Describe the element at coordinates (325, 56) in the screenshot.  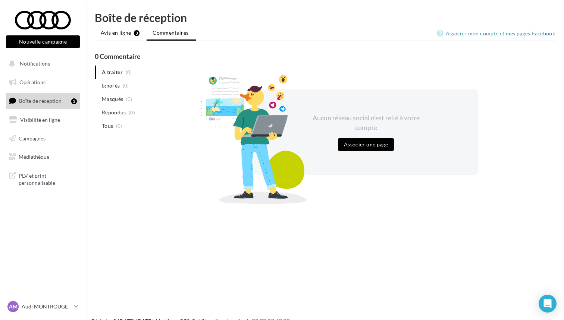
I see `div: 0 Commentaire` at that location.